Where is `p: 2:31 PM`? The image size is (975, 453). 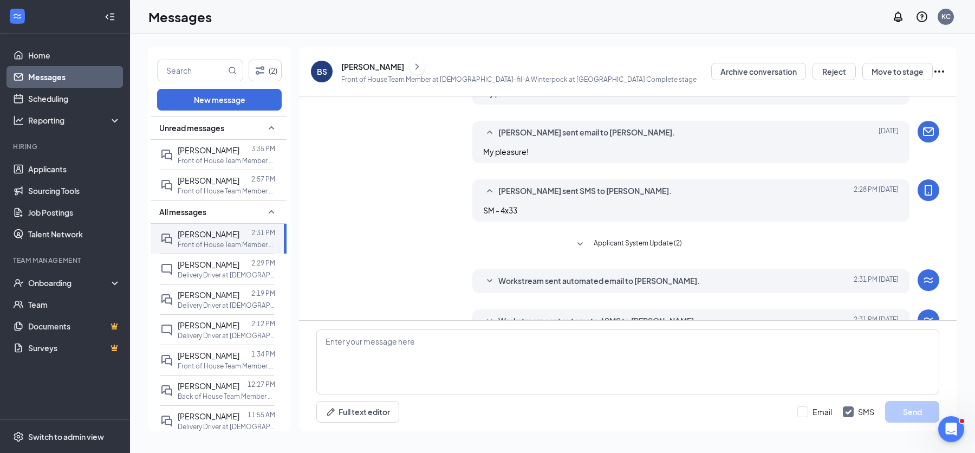 p: 2:31 PM is located at coordinates (263, 232).